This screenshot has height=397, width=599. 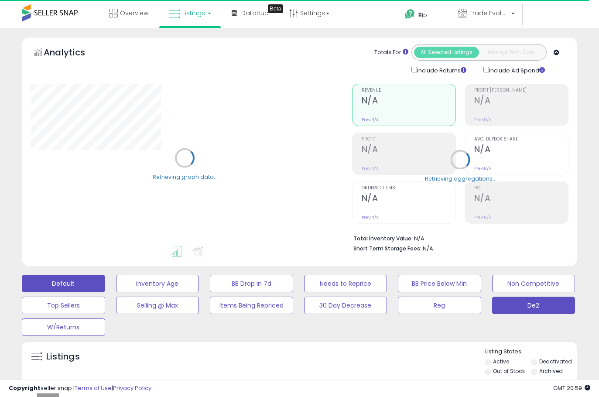 What do you see at coordinates (518, 70) in the screenshot?
I see `div: Include Ad Spend` at bounding box center [518, 70].